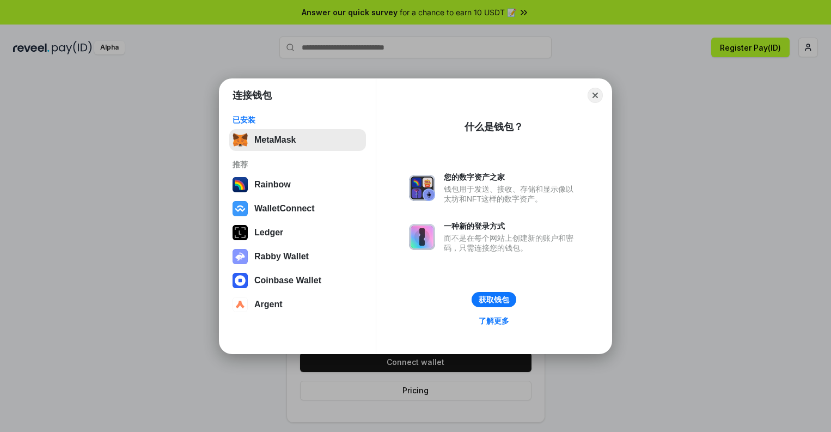 The image size is (831, 432). What do you see at coordinates (252, 95) in the screenshot?
I see `h1: 连接钱包` at bounding box center [252, 95].